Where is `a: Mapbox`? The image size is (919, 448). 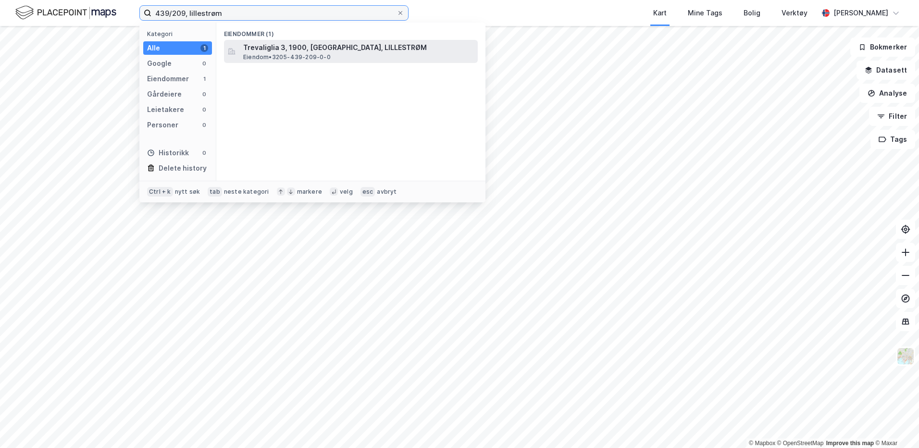 a: Mapbox is located at coordinates (761, 443).